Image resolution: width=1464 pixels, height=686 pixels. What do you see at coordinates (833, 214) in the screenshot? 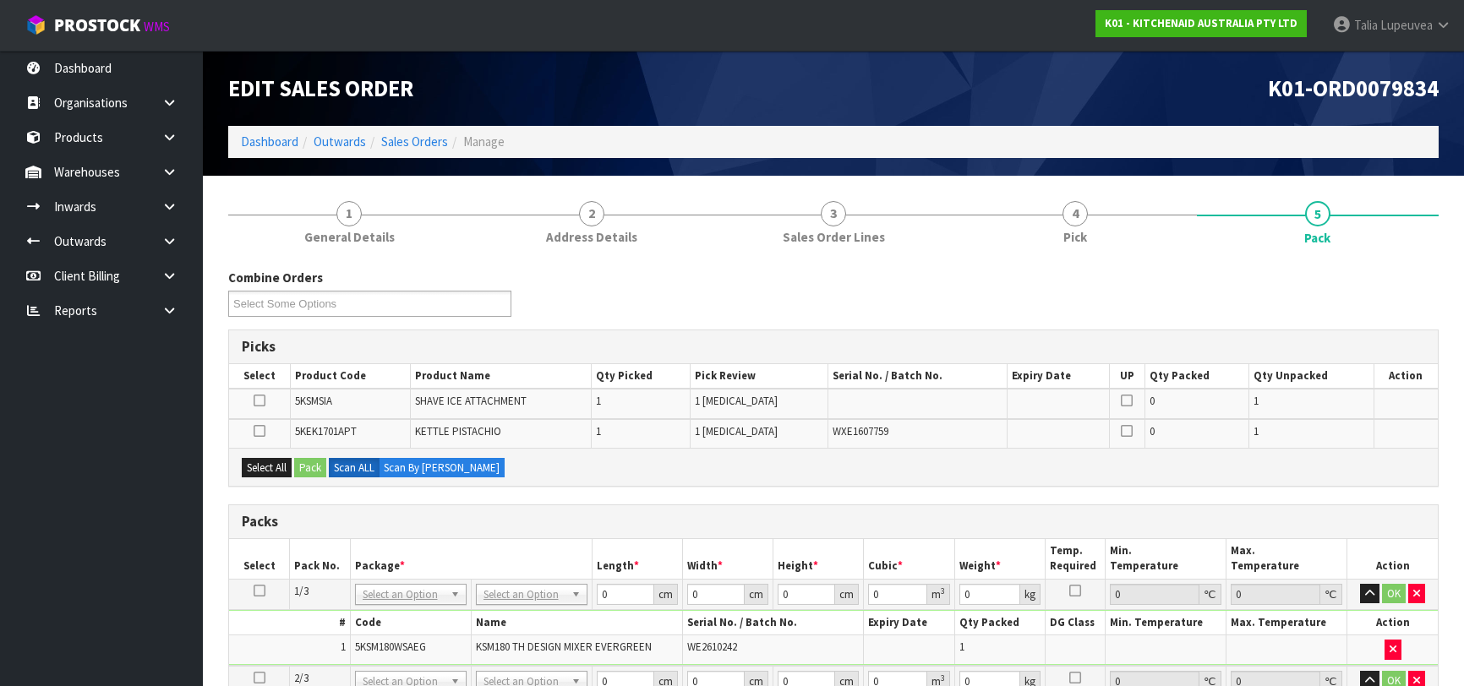
I see `span: 3` at bounding box center [833, 214].